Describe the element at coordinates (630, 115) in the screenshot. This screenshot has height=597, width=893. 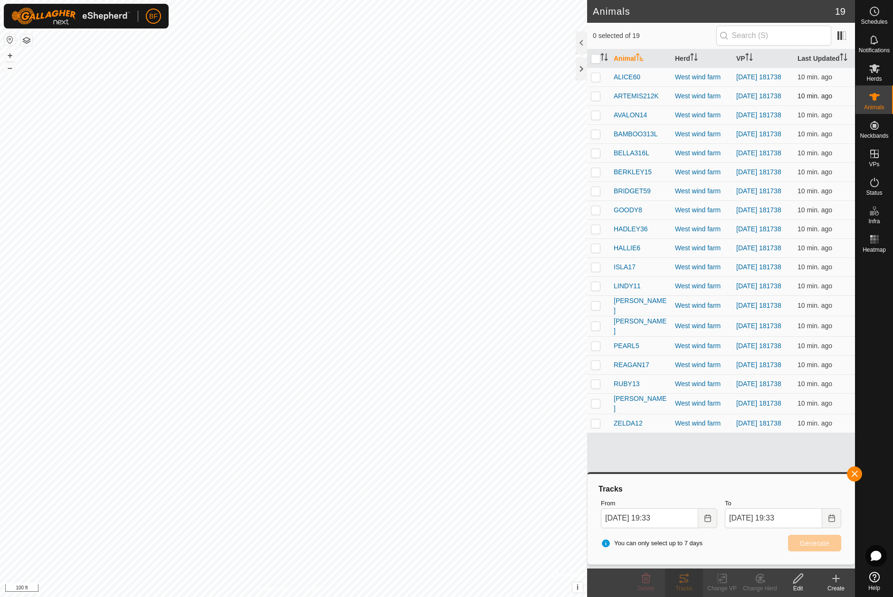
I see `span: AVALON14` at that location.